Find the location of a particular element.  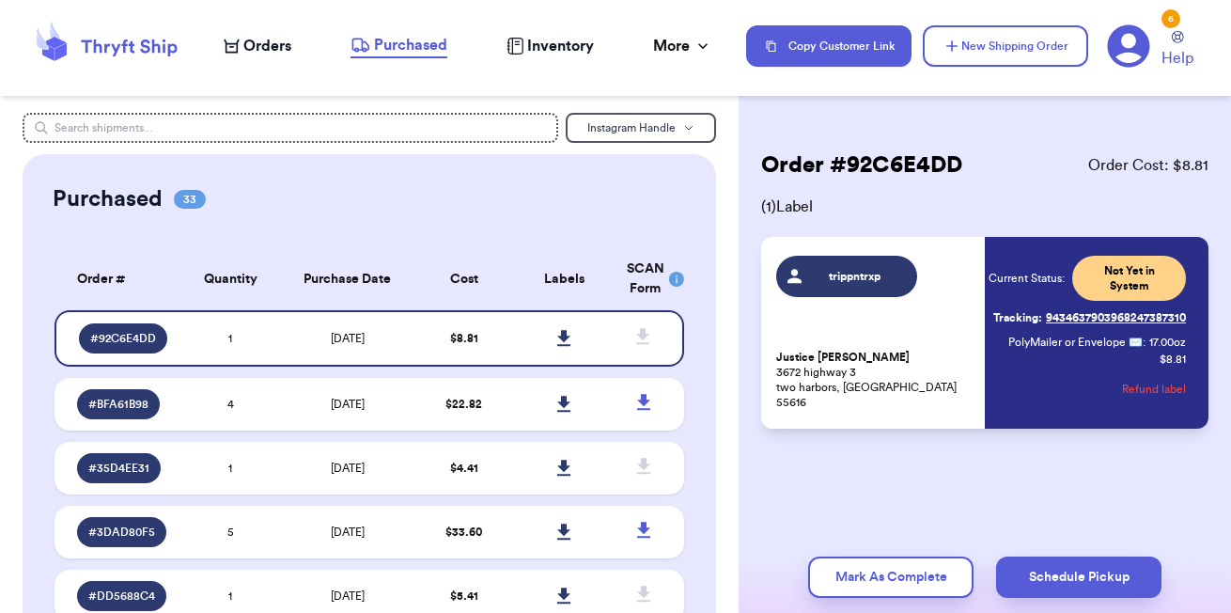

button: Refund label is located at coordinates (1154, 389).